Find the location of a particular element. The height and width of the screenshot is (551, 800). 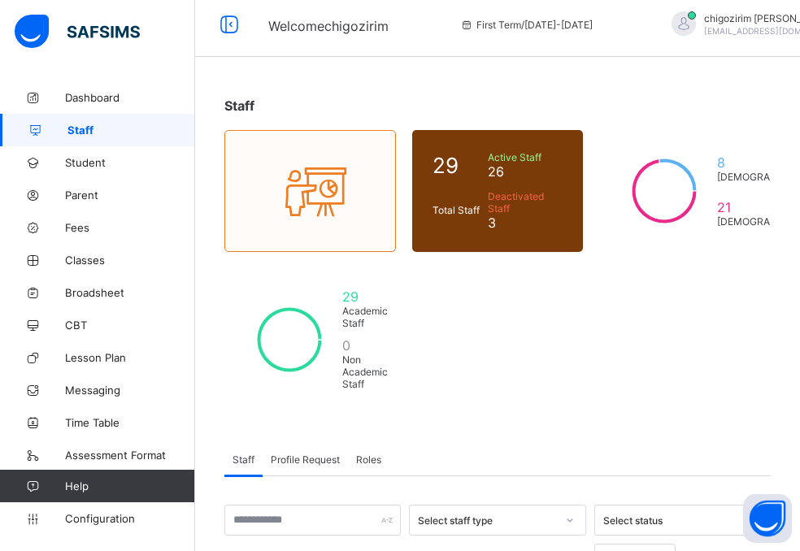

span: Assessment Format is located at coordinates (130, 455).